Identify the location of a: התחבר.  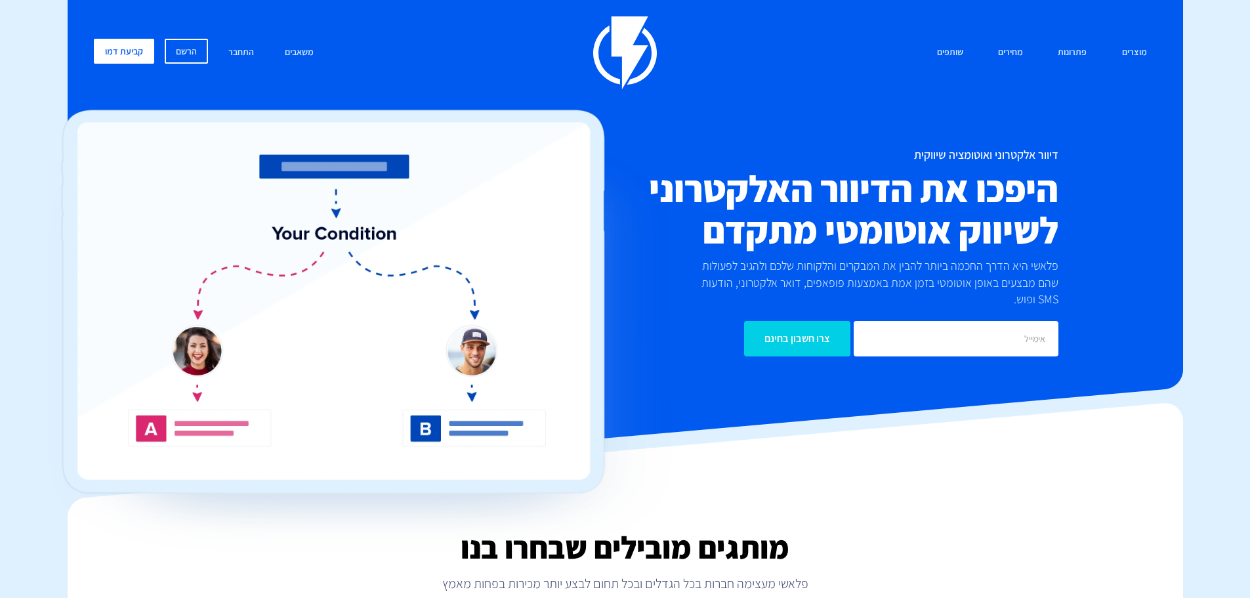
(241, 53).